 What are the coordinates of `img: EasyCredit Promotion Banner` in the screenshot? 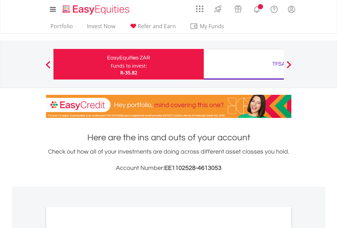 It's located at (168, 107).